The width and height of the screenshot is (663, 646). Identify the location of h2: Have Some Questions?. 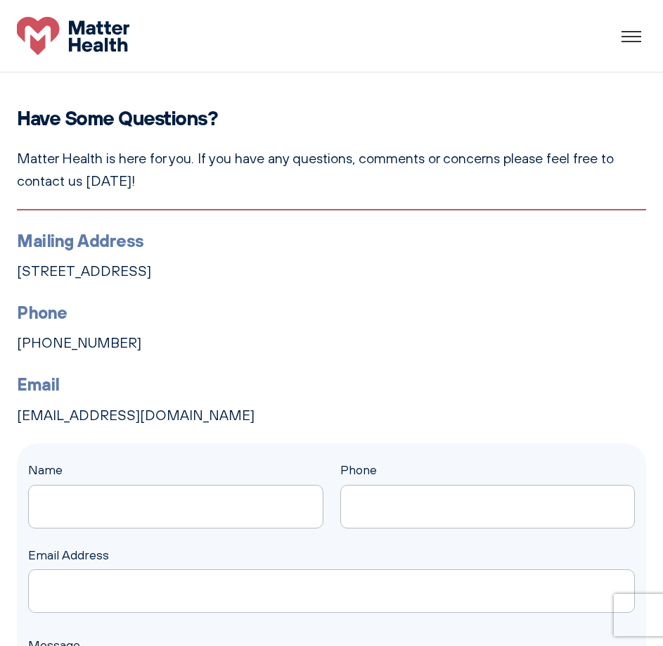
(331, 118).